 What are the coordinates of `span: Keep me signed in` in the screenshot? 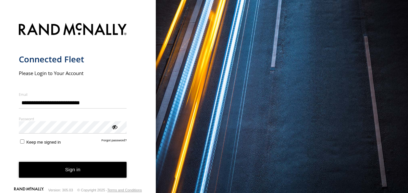 It's located at (43, 142).